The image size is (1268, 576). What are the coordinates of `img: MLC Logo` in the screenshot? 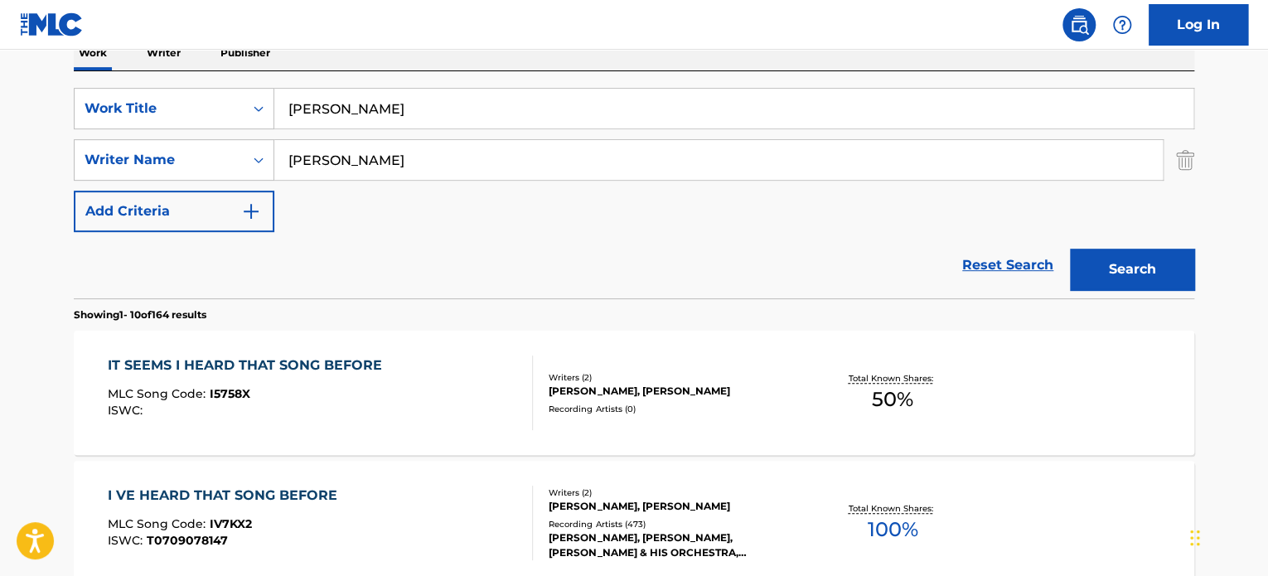 It's located at (51, 24).